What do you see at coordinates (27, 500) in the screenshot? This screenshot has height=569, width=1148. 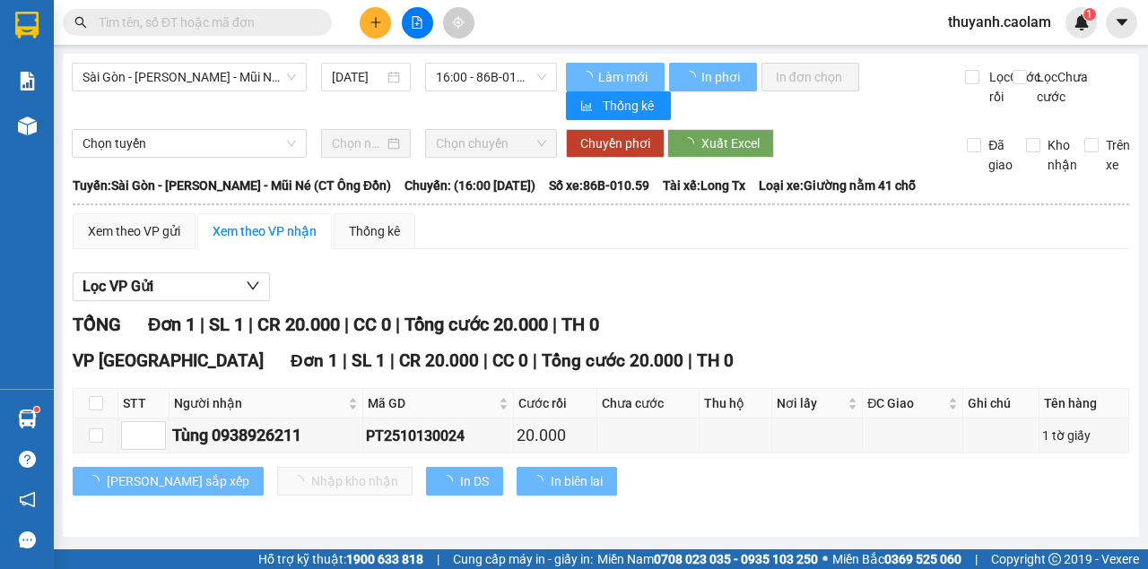 I see `span: notification` at bounding box center [27, 500].